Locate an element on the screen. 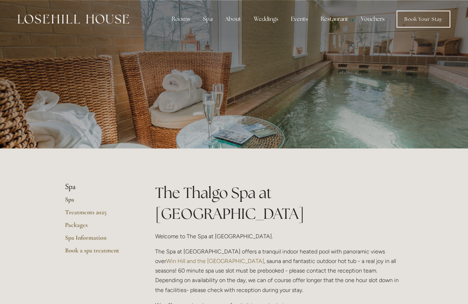 The image size is (468, 304). a: Spa is located at coordinates (99, 202).